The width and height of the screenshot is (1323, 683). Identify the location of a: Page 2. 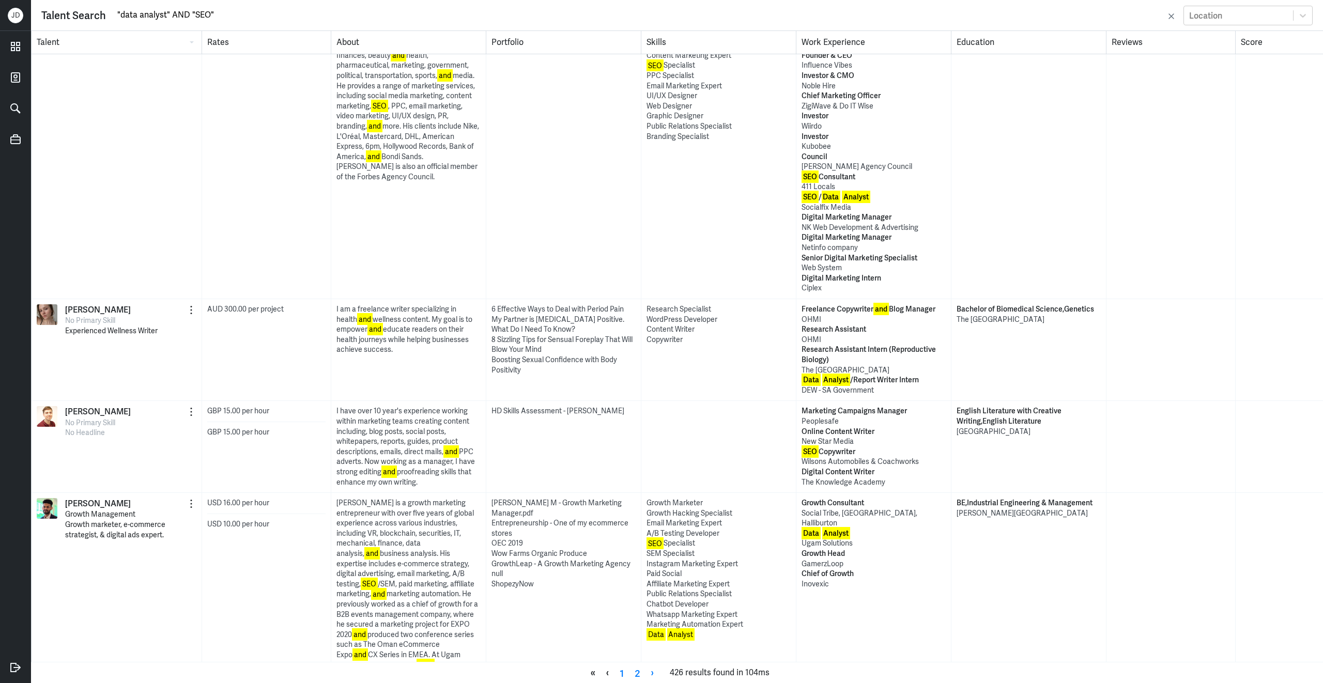
(637, 673).